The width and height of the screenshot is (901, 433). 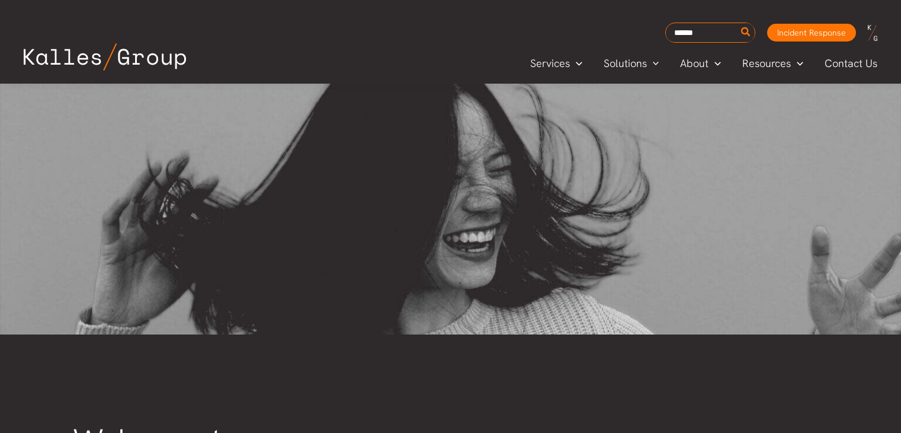 I want to click on span: Services, so click(x=550, y=63).